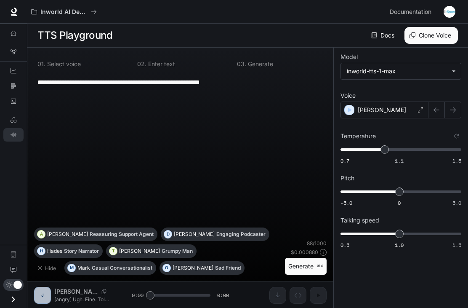  What do you see at coordinates (177, 251) in the screenshot?
I see `p: Grumpy Man` at bounding box center [177, 251].